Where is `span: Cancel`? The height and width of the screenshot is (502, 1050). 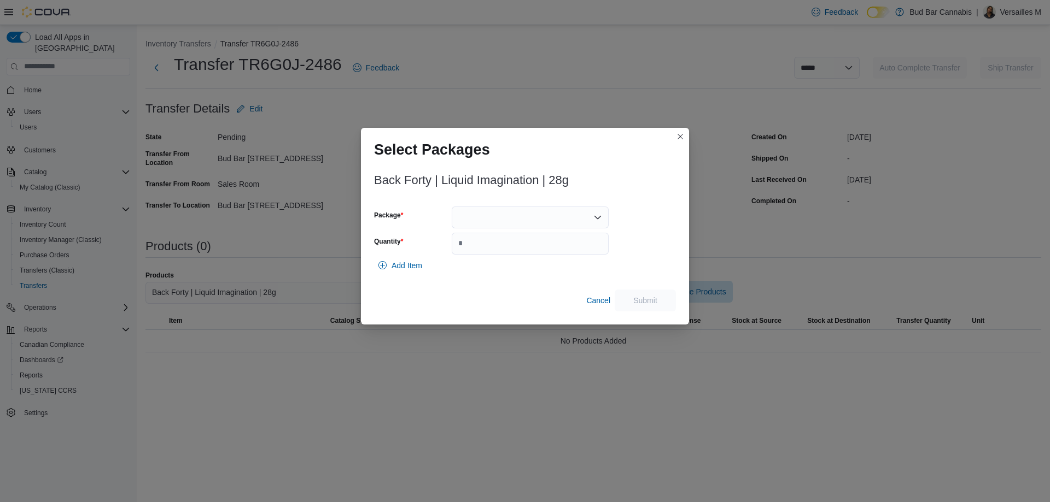
span: Cancel is located at coordinates (598, 301).